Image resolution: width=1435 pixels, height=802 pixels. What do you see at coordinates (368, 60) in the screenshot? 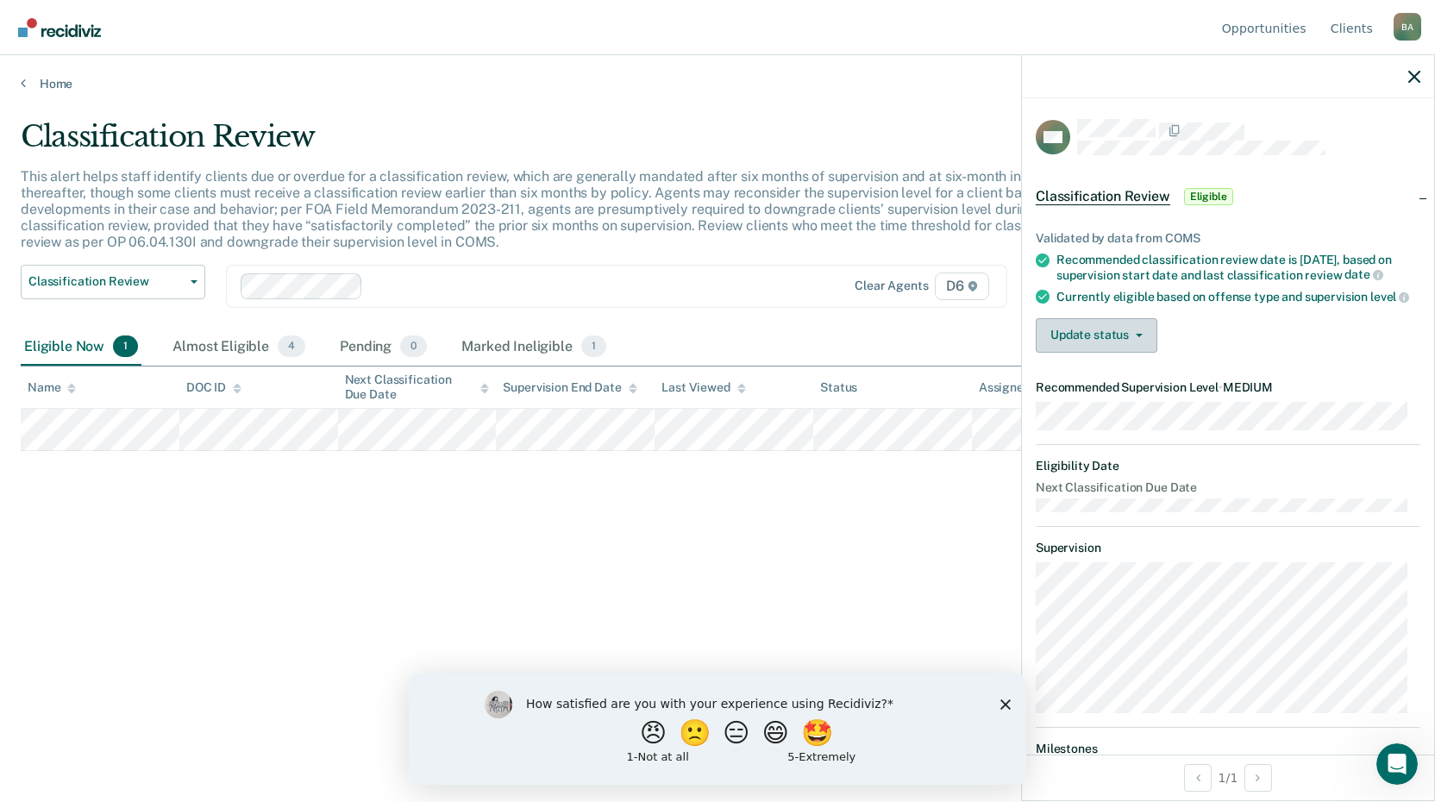
I see `button: 4` at bounding box center [368, 60].